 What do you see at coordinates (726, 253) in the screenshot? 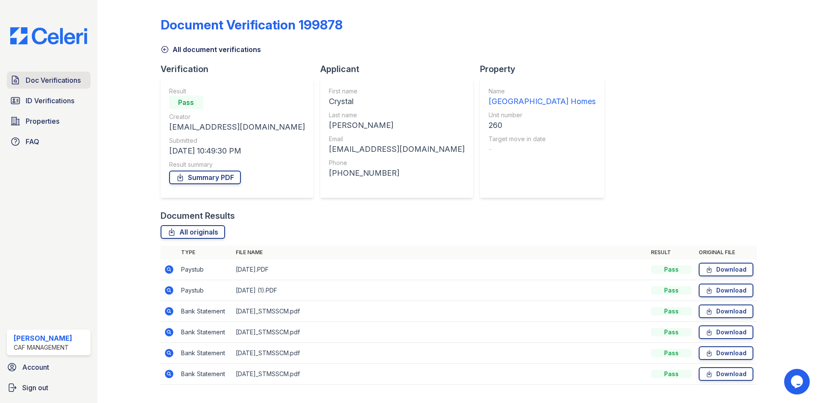
I see `th: Original file` at bounding box center [726, 253].